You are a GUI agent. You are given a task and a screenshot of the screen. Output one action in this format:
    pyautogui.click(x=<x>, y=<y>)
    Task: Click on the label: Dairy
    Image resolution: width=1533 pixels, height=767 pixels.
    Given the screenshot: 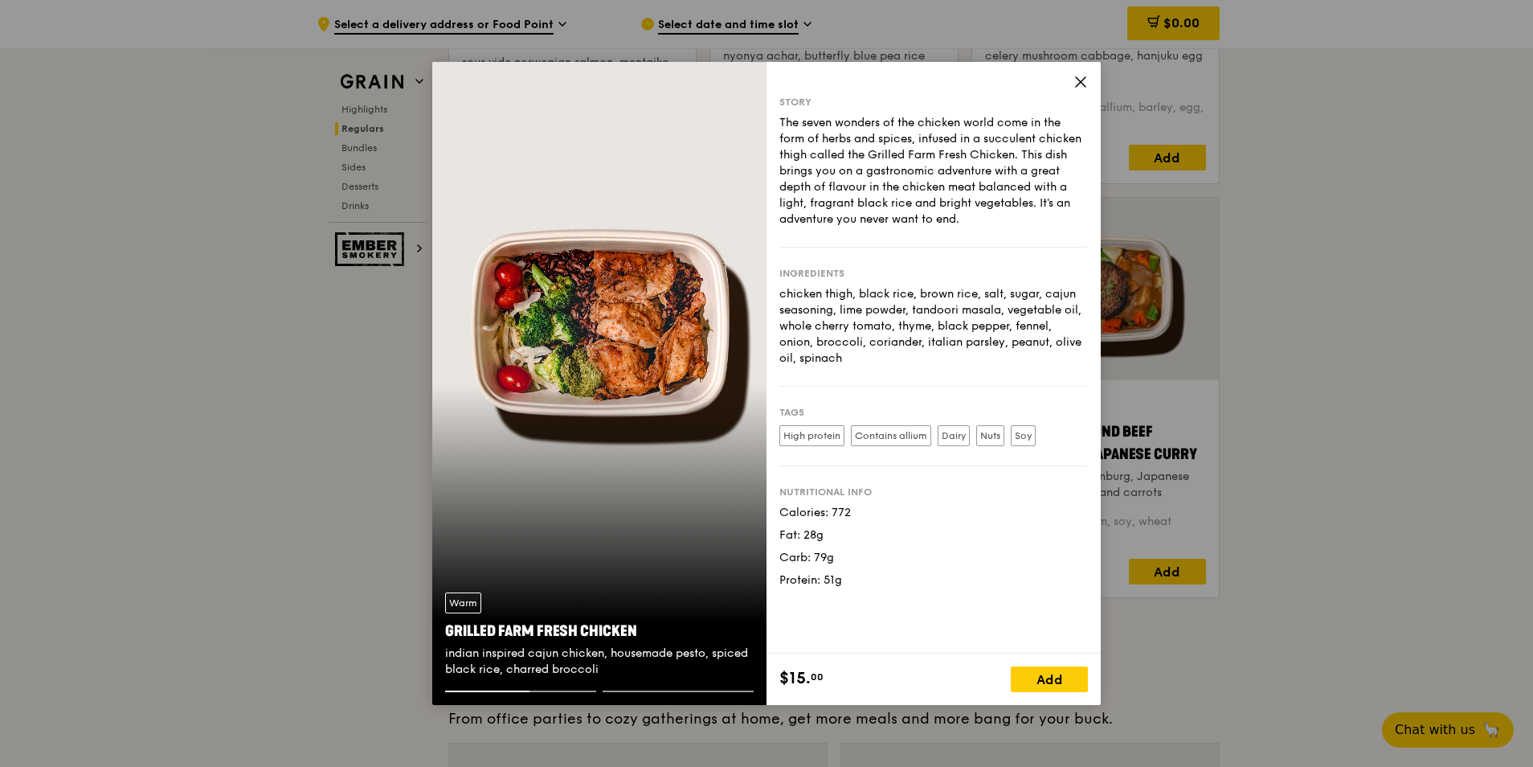 What is the action you would take?
    pyautogui.click(x=954, y=436)
    